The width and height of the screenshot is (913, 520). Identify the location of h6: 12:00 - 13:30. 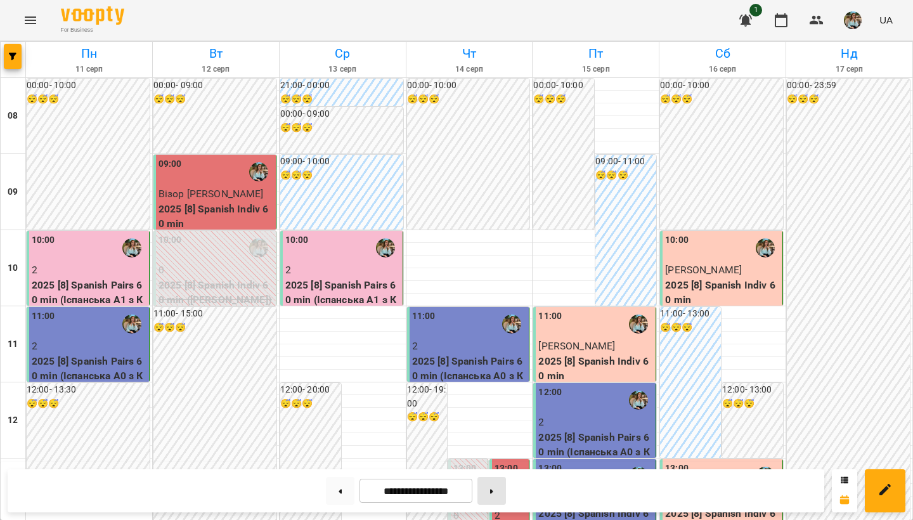
(88, 390).